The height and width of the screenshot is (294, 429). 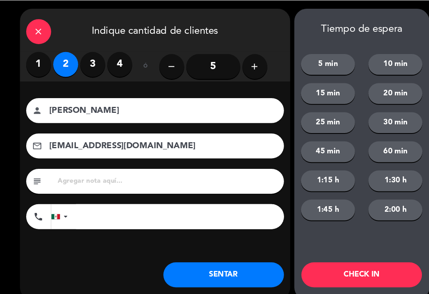 I want to click on label: 2, so click(x=63, y=61).